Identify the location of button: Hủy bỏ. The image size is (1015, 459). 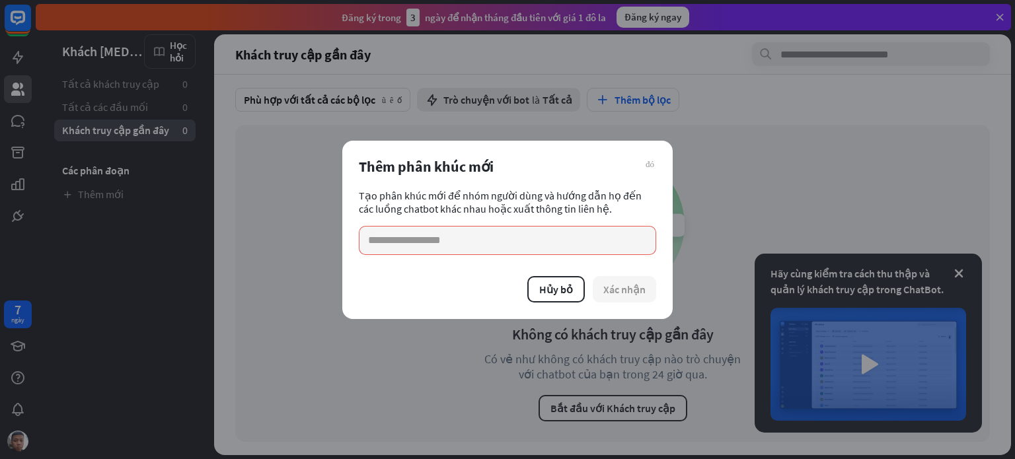
(556, 290).